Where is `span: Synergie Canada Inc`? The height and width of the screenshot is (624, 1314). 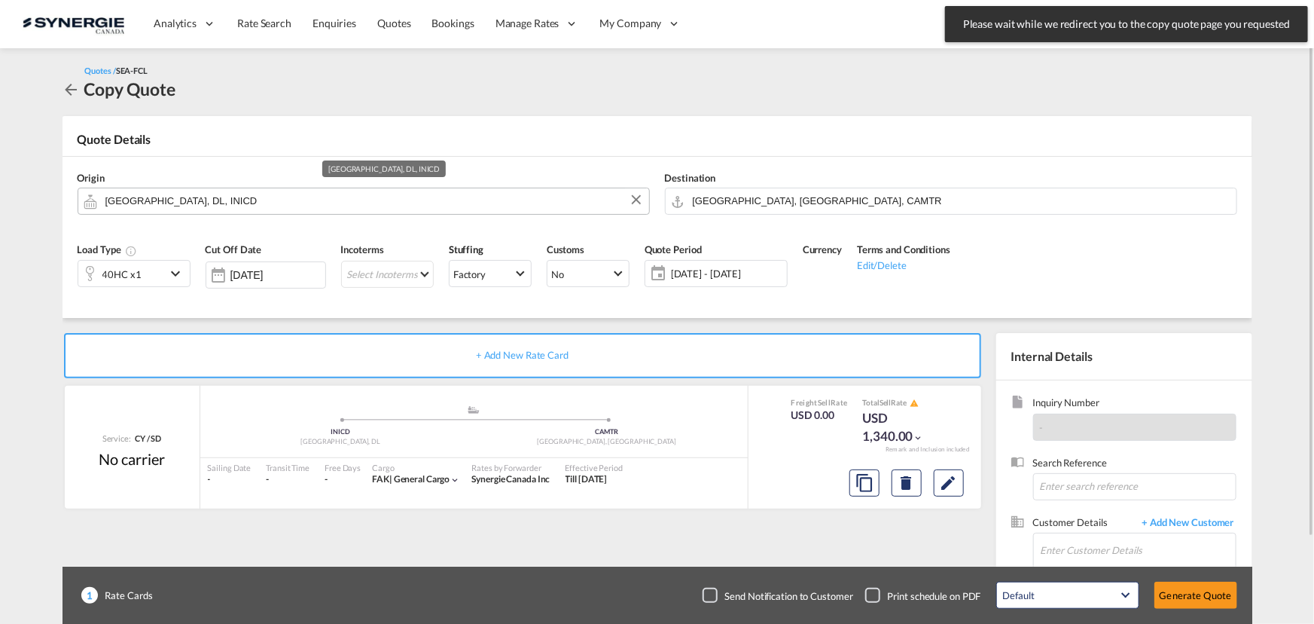
span: Synergie Canada Inc is located at coordinates (511, 478).